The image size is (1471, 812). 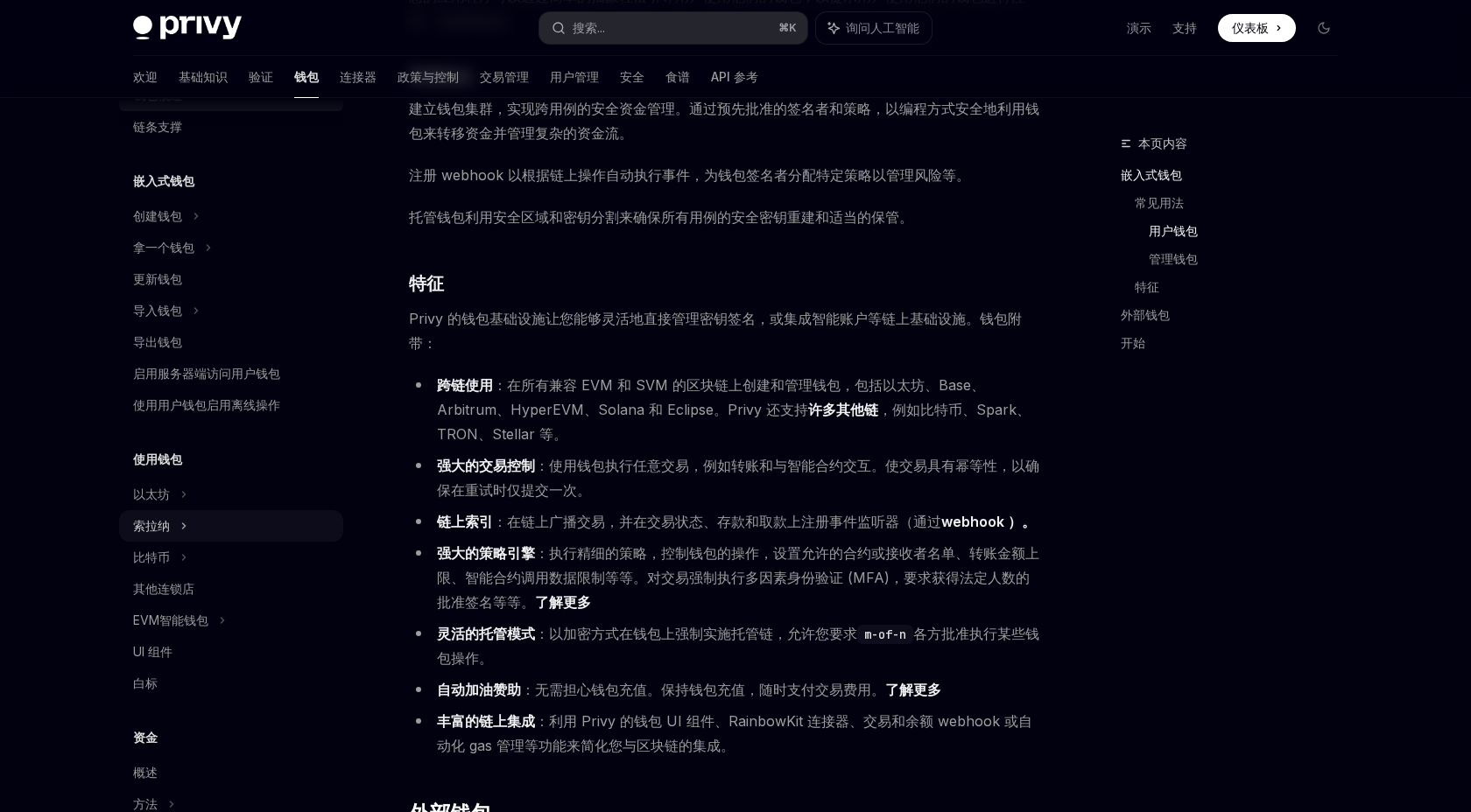 I want to click on font: ：在所有兼容 EVM 和 SVM 的区块链上创建和管理钱包，包括以太坊、Base、Arbitrum、HyperEVM、Solana 和 Eclipse。Privy 还支持, so click(x=711, y=398).